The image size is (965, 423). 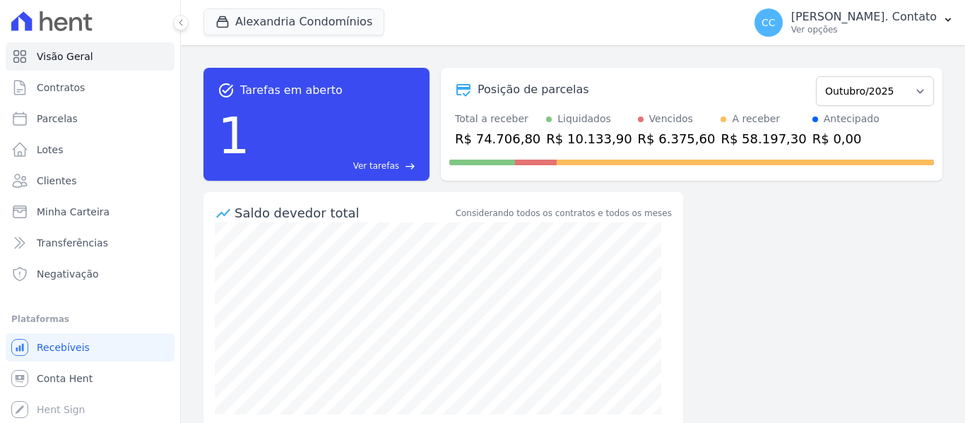 I want to click on div: Considerando todos os contratos e todos os meses, so click(x=564, y=213).